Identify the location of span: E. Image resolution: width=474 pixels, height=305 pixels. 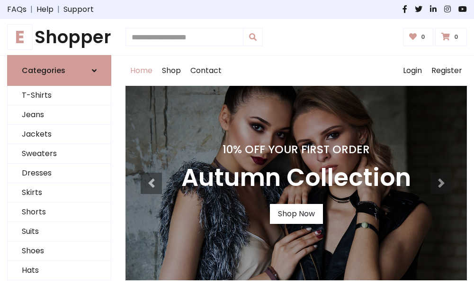
(20, 37).